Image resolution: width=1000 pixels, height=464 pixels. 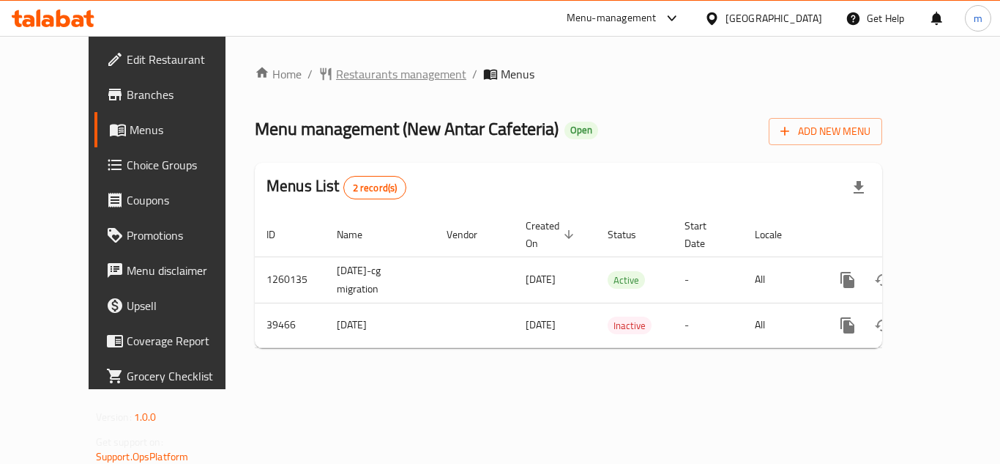 What do you see at coordinates (393, 74) in the screenshot?
I see `a: Restaurants management` at bounding box center [393, 74].